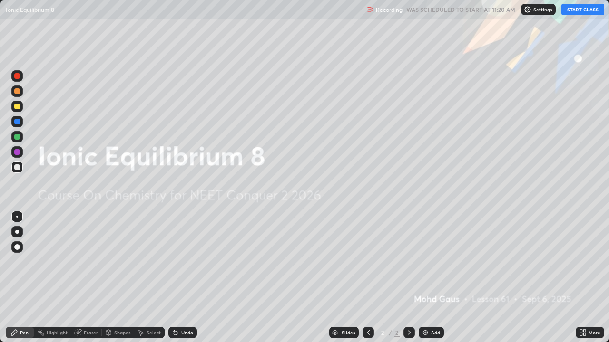 The height and width of the screenshot is (342, 609). Describe the element at coordinates (154, 333) in the screenshot. I see `div: Select` at that location.